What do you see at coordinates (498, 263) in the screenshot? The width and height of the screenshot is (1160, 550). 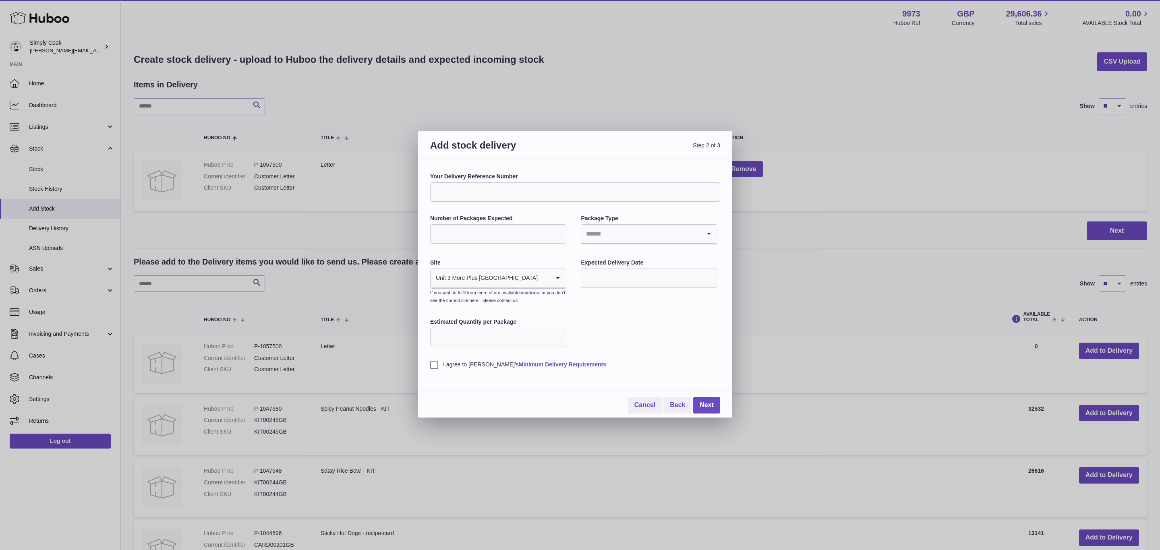 I see `label: Site` at bounding box center [498, 263].